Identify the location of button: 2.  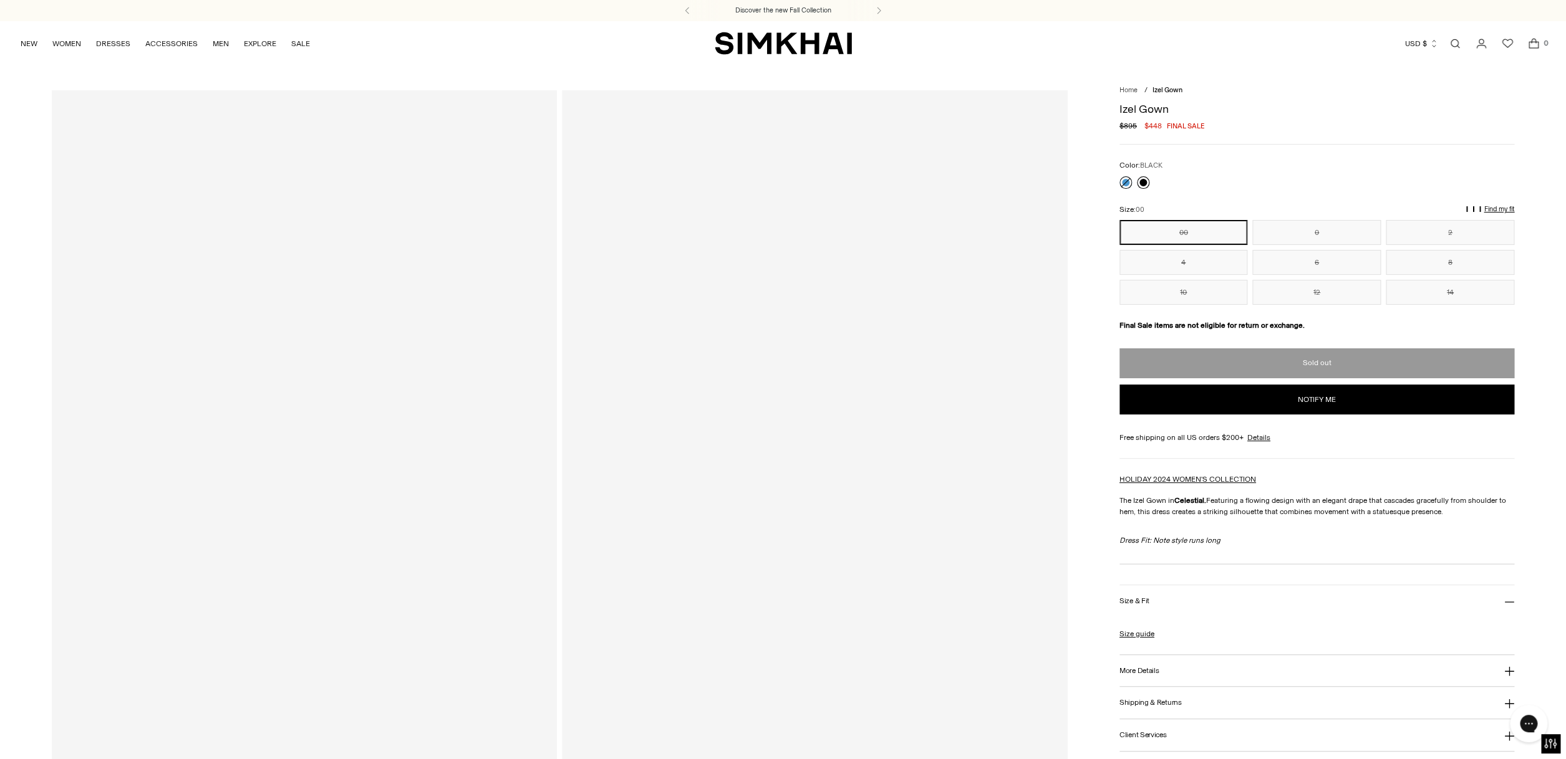
(1450, 233).